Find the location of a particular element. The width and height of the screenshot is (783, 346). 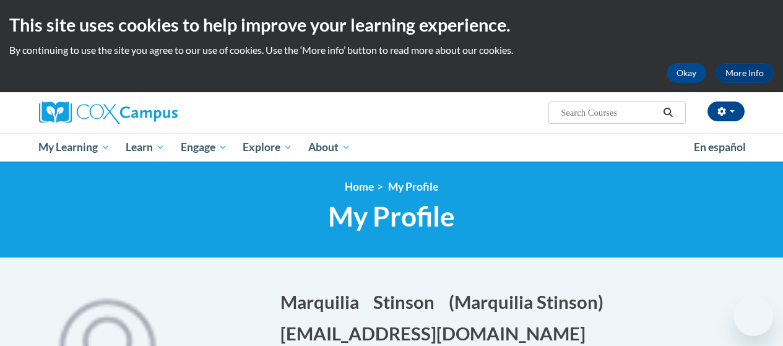

p: By continuing to use the site you agree to our use of cookies. Use the ‘More info’ button to read... is located at coordinates (391, 50).